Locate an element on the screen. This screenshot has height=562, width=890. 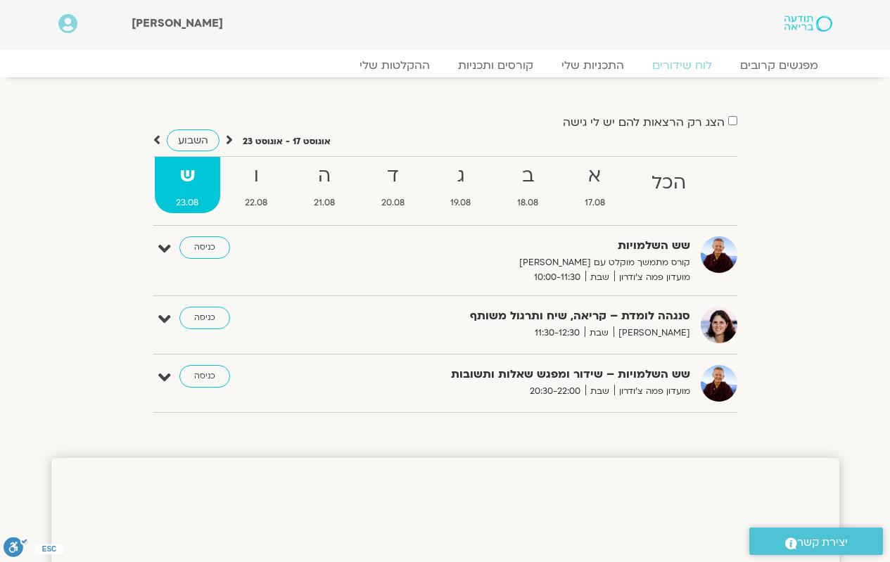
span: 11:30-12:30 is located at coordinates (557, 333).